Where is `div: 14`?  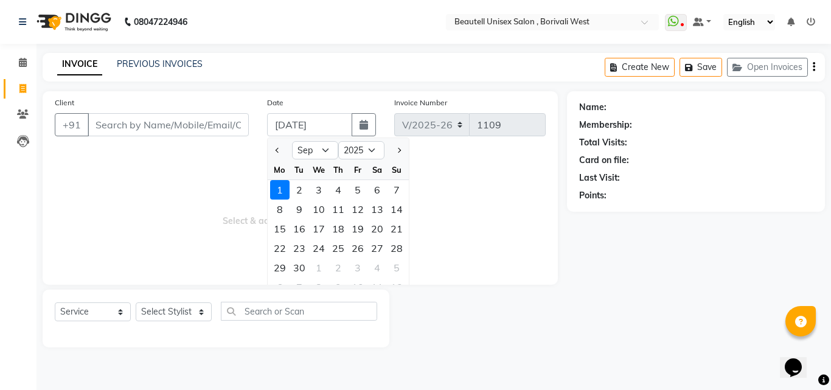
div: 14 is located at coordinates (397, 209).